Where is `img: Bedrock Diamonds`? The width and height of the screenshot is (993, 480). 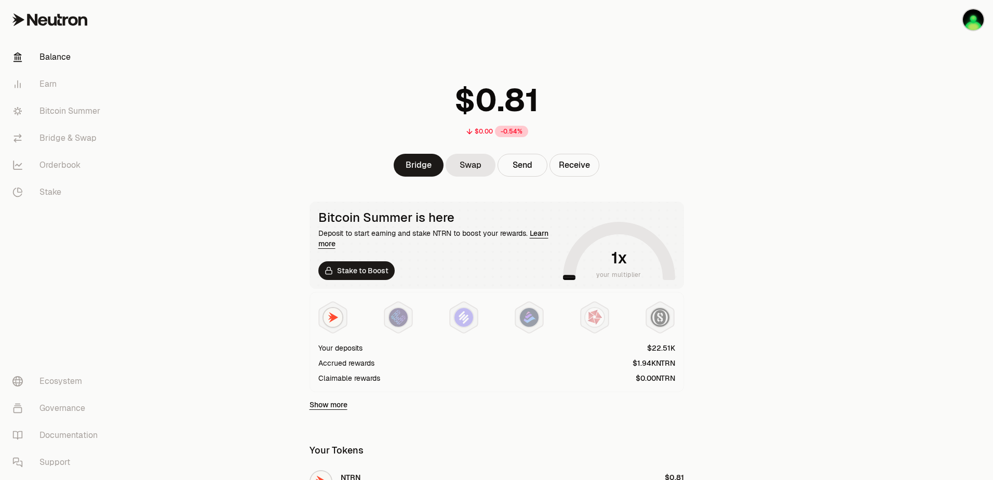
img: Bedrock Diamonds is located at coordinates (529, 317).